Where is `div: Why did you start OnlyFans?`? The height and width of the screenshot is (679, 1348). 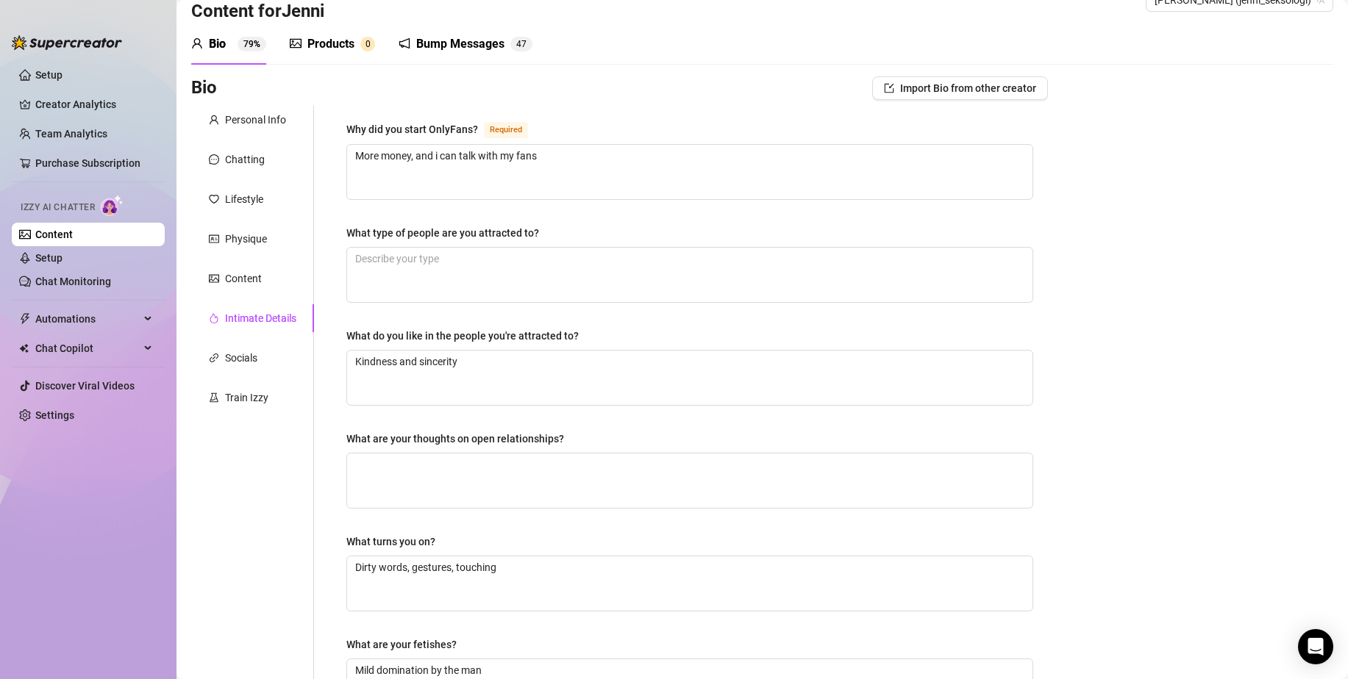
div: Why did you start OnlyFans? is located at coordinates (412, 129).